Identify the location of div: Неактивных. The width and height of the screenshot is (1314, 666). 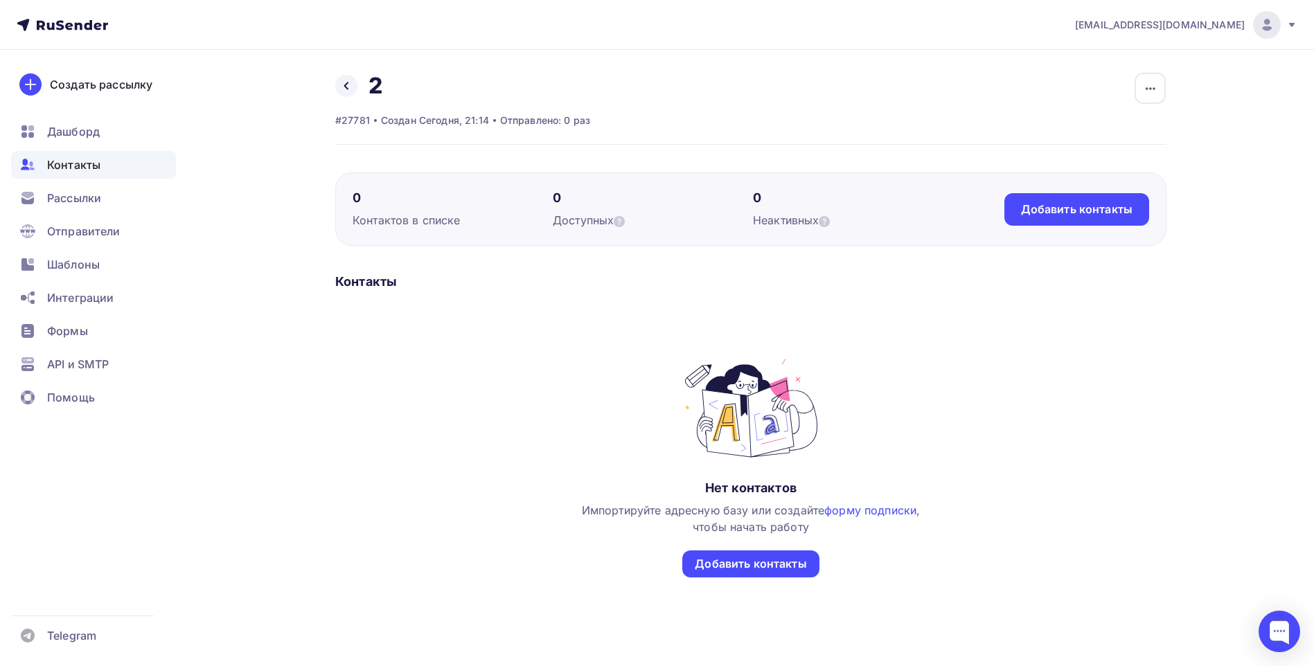
(853, 220).